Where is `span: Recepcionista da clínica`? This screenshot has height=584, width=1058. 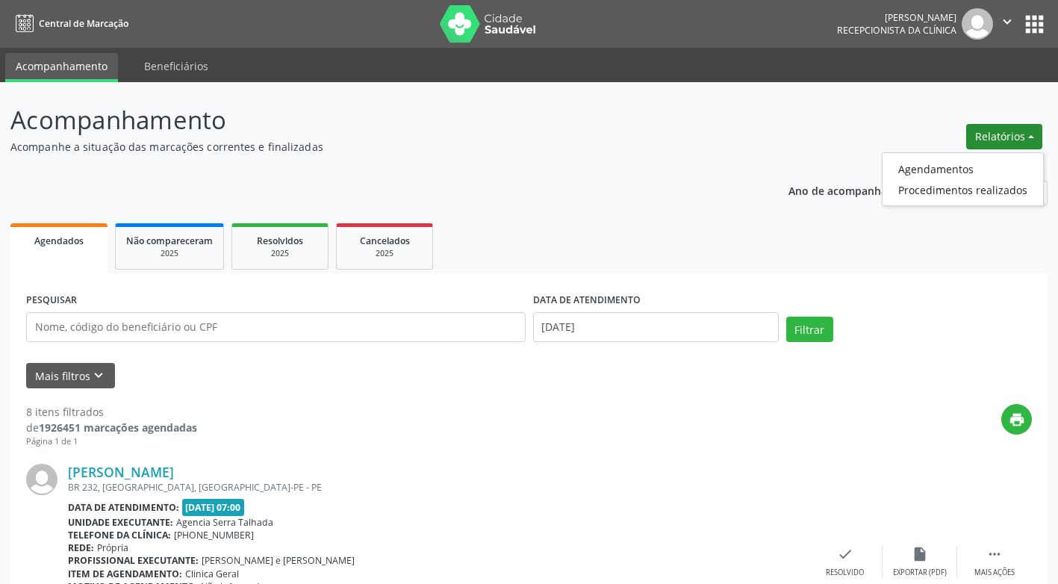
span: Recepcionista da clínica is located at coordinates (897, 30).